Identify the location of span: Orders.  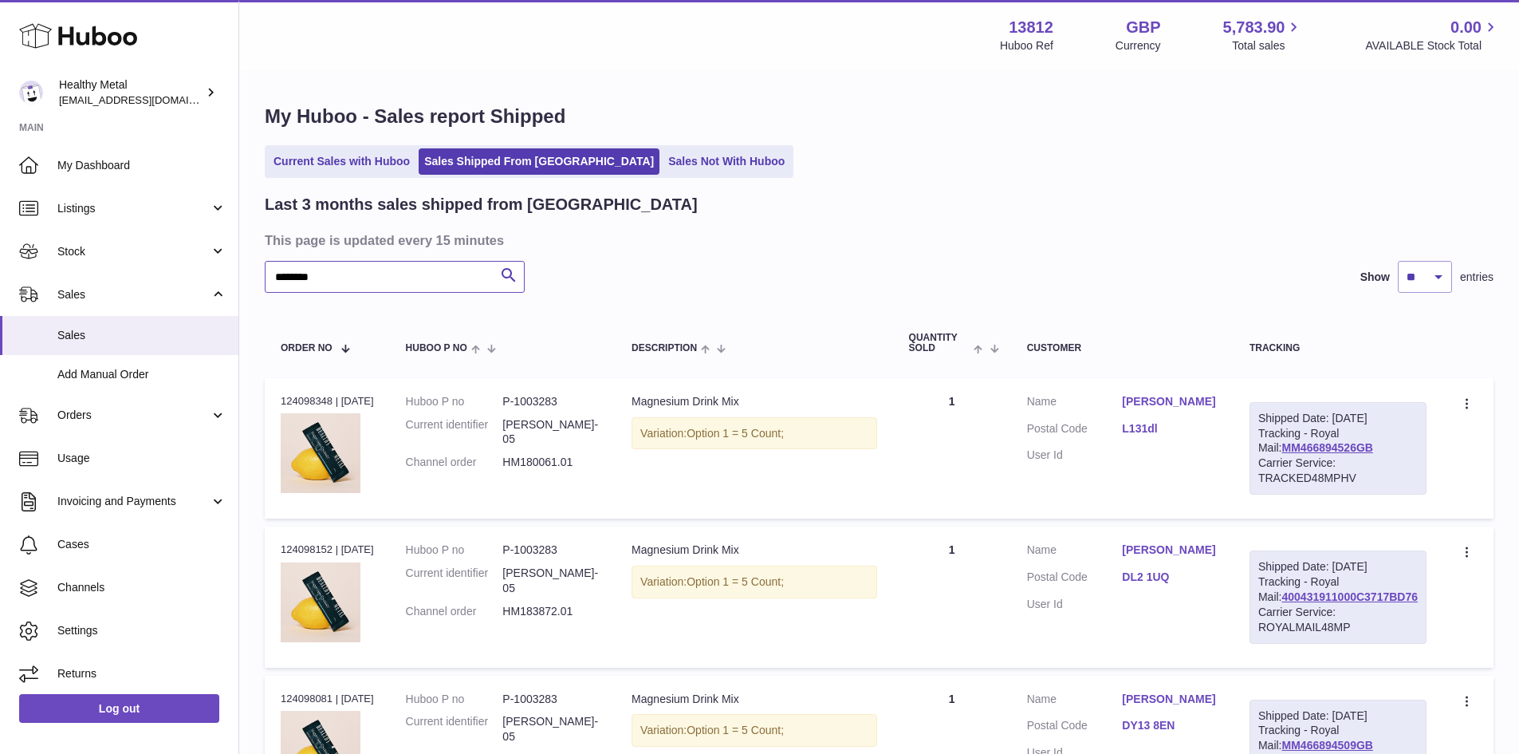
(133, 415).